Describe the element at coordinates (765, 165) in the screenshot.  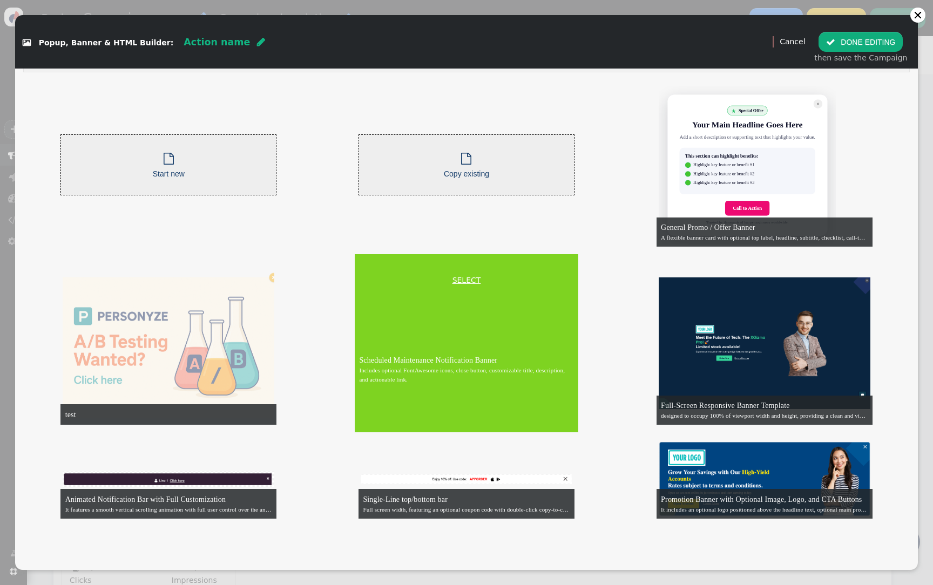
I see `img: A flexible banner card with optional top label, headline, subtitle, checklist, call-to-action but...` at that location.